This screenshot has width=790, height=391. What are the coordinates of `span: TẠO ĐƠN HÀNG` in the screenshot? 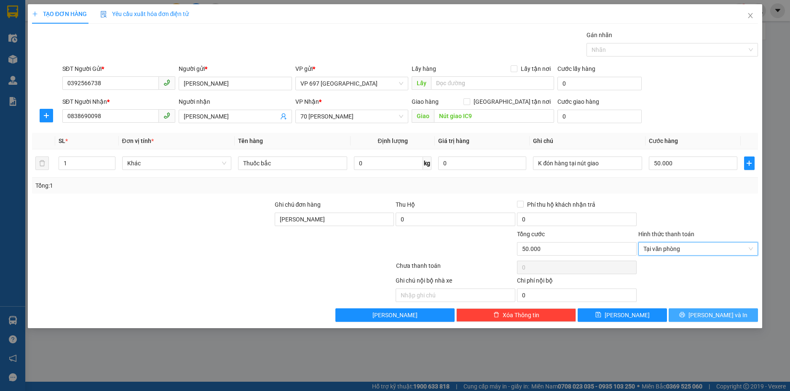 It's located at (59, 14).